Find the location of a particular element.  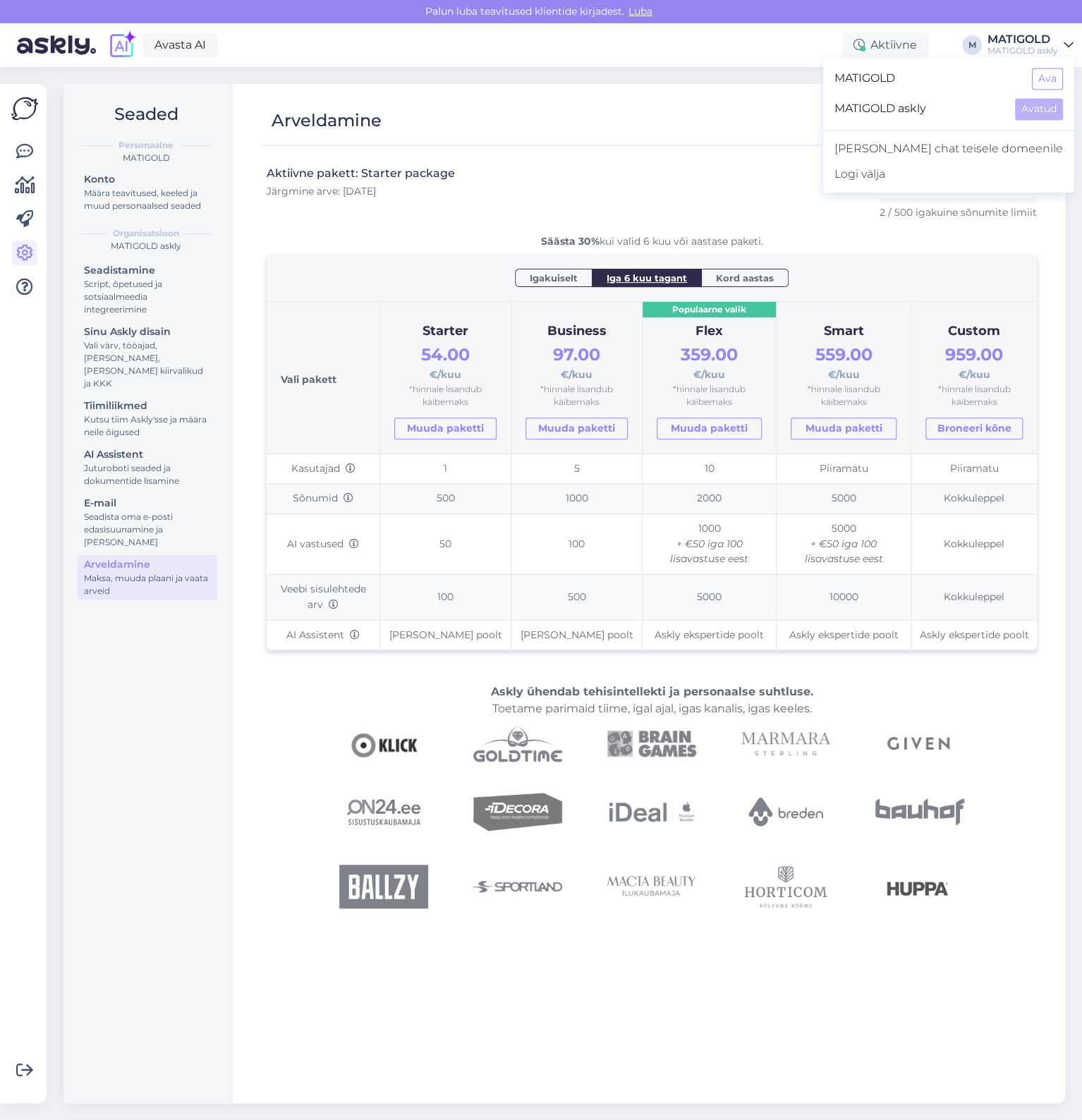

img: Given is located at coordinates (920, 744).